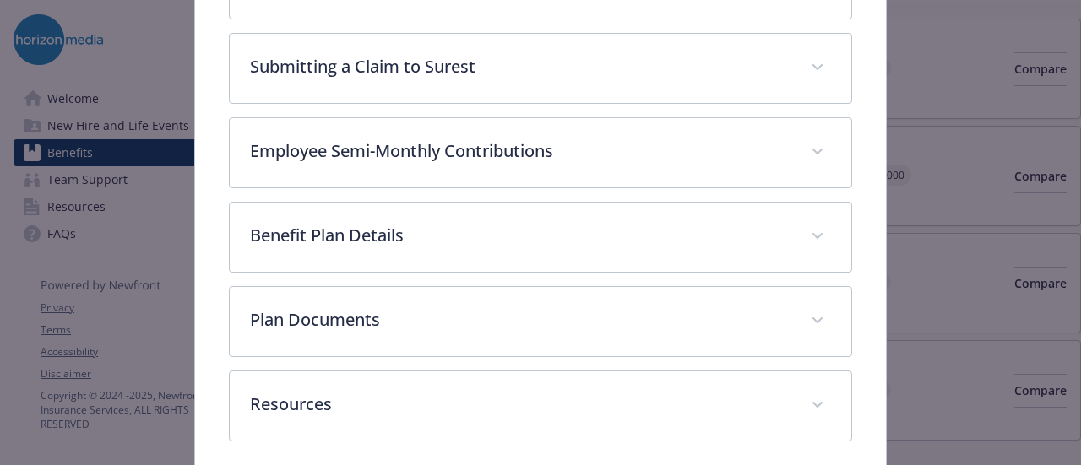  What do you see at coordinates (539, 68) in the screenshot?
I see `div: Submitting a Claim to Surest` at bounding box center [539, 68].